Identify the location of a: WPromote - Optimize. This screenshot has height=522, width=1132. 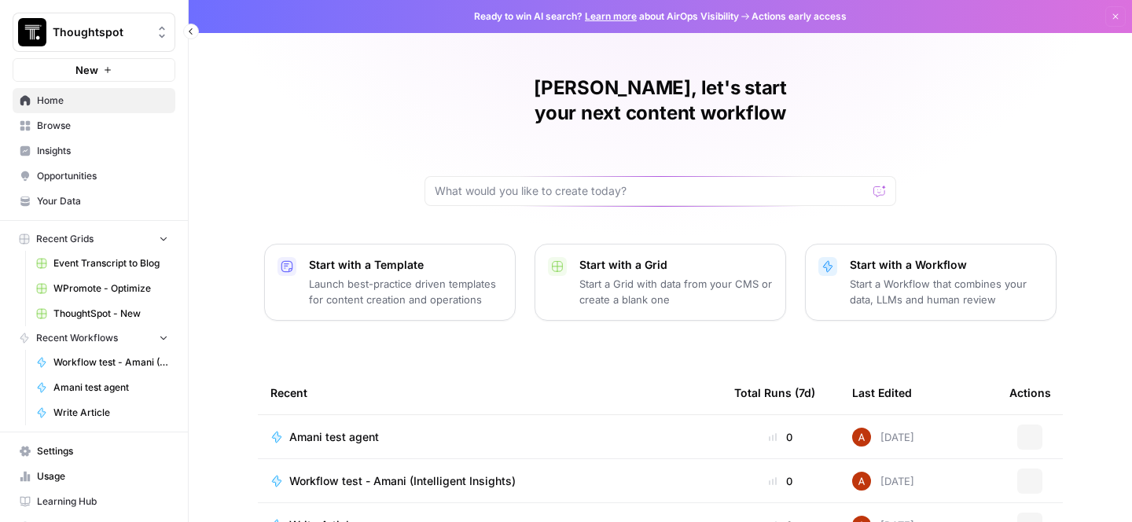
(102, 289).